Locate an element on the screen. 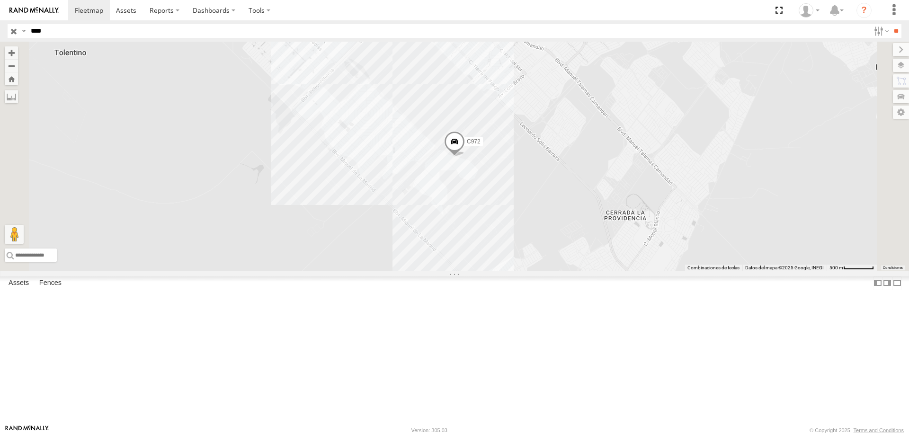  button: Zoom in is located at coordinates (11, 53).